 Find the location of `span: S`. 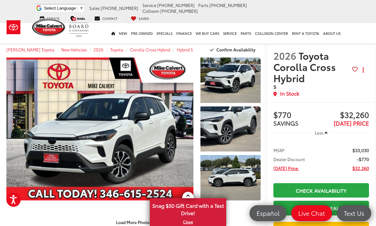

span: S is located at coordinates (275, 86).